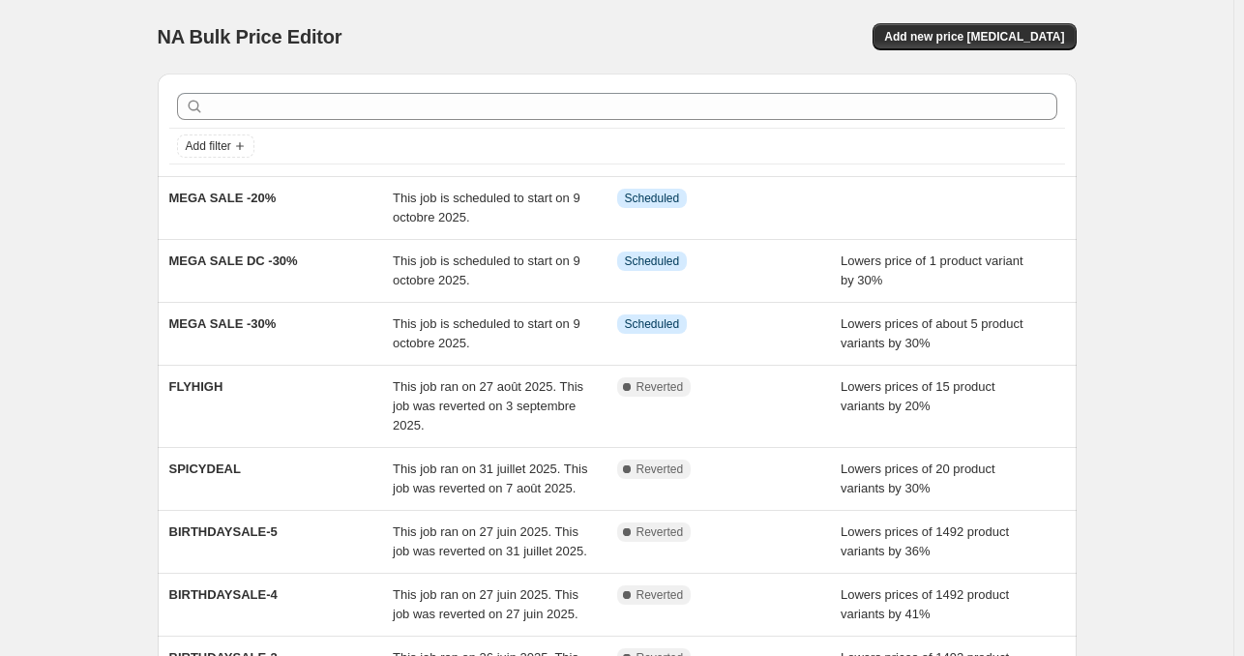 The image size is (1244, 656). Describe the element at coordinates (208, 146) in the screenshot. I see `span: Add filter` at that location.